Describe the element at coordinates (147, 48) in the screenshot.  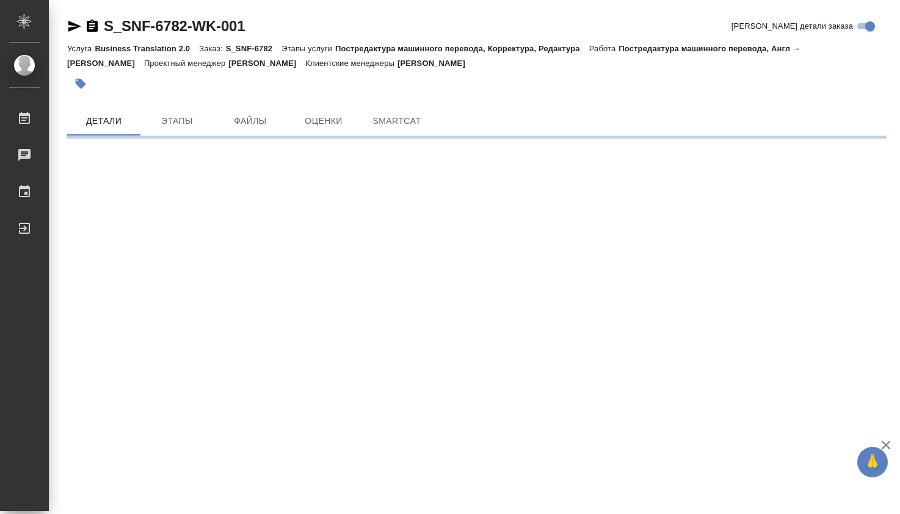
I see `p: Business Translation 2.0` at that location.